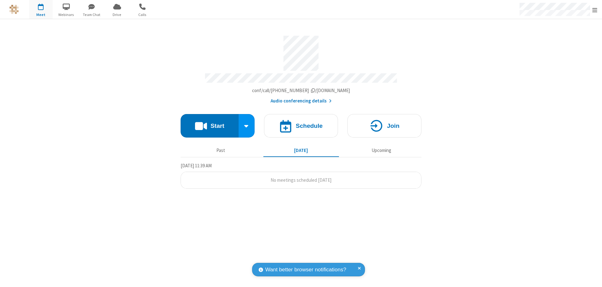  I want to click on span: Drive, so click(117, 15).